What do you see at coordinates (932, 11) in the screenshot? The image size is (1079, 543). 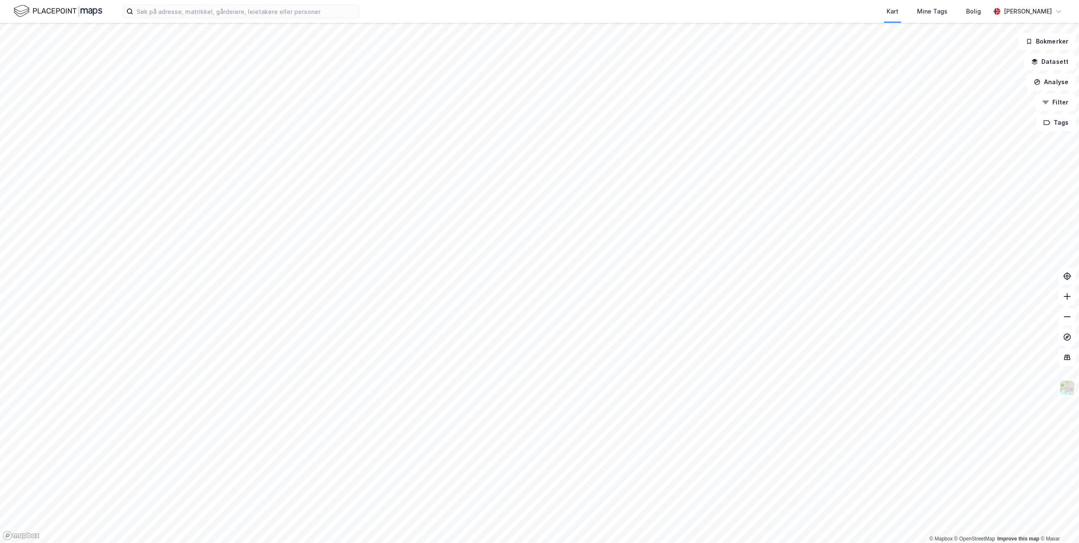 I see `div: Mine Tags` at bounding box center [932, 11].